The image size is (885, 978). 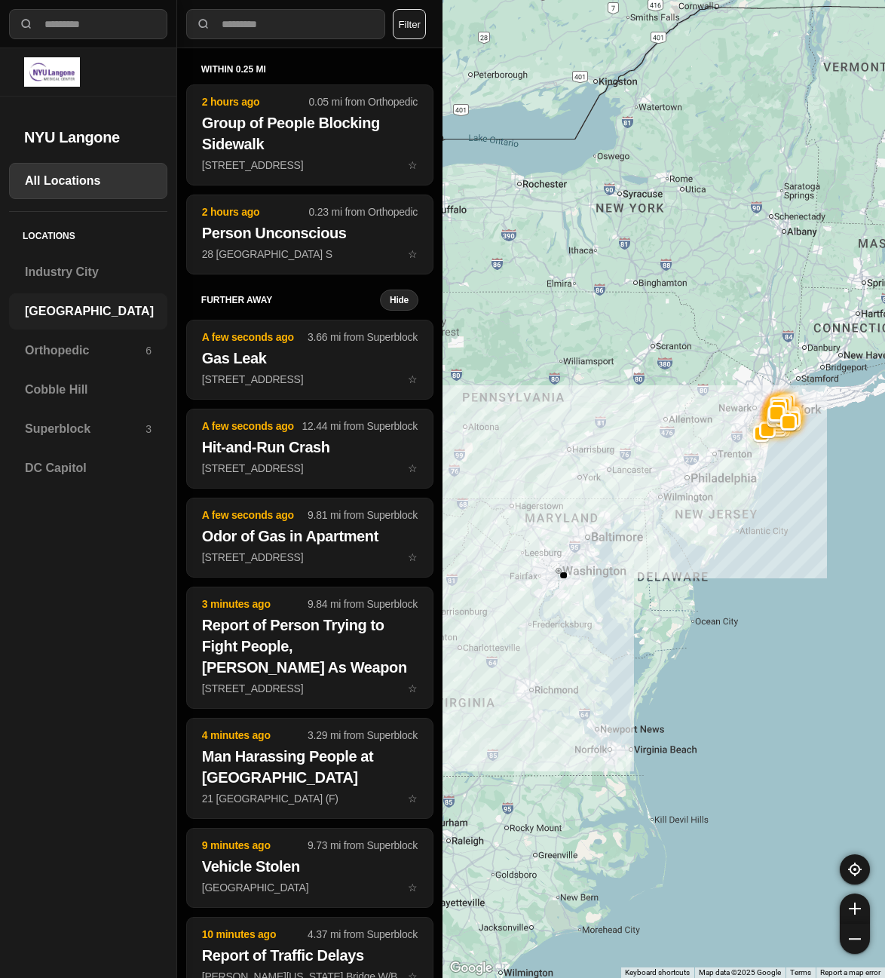 I want to click on img: Google, so click(x=471, y=968).